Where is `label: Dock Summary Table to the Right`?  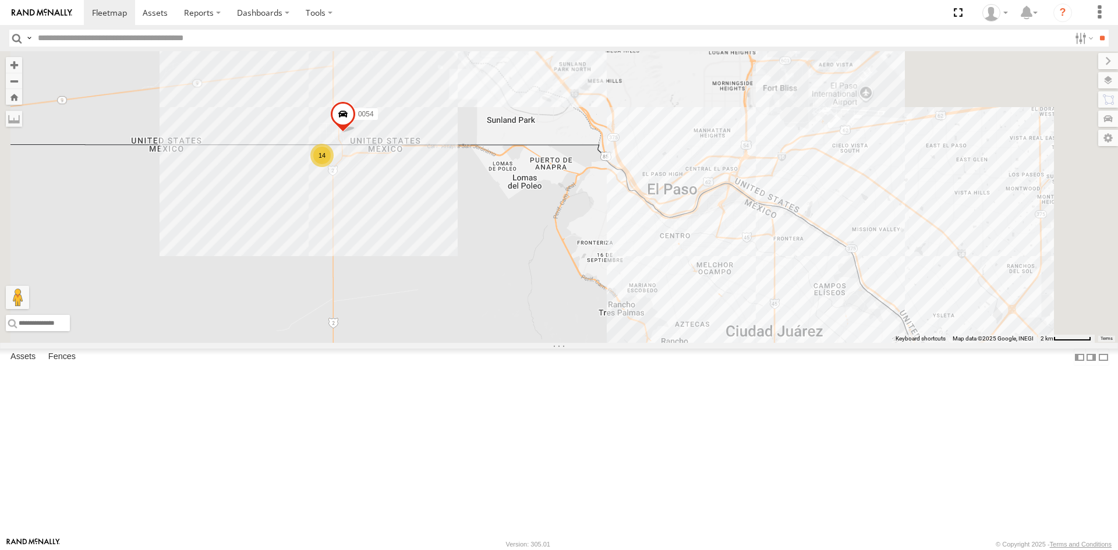
label: Dock Summary Table to the Right is located at coordinates (1091, 357).